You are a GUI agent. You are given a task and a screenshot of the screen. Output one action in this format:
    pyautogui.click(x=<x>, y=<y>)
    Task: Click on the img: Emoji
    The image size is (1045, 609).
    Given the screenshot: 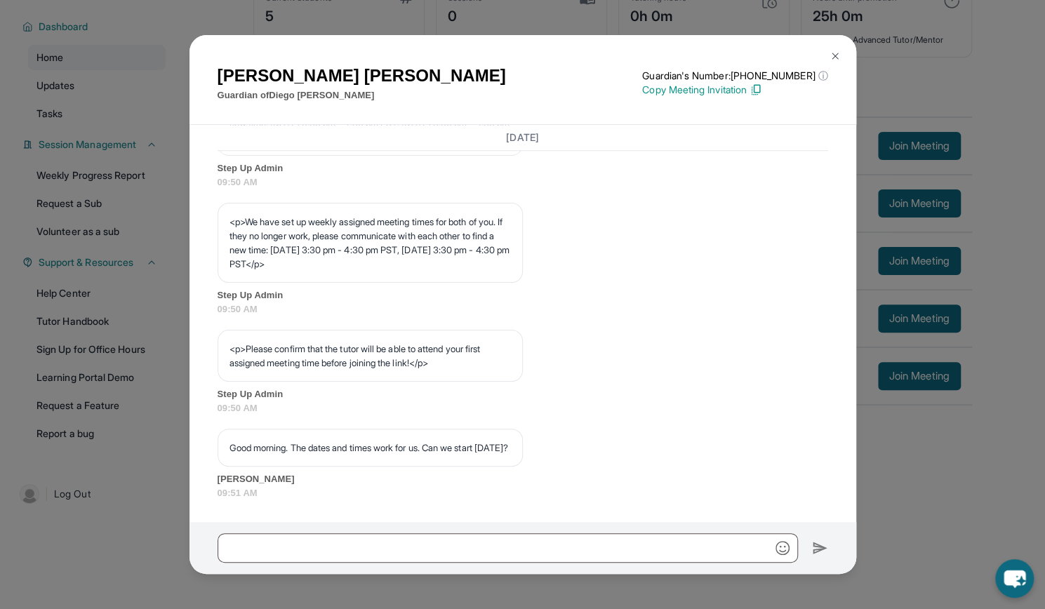 What is the action you would take?
    pyautogui.click(x=782, y=548)
    